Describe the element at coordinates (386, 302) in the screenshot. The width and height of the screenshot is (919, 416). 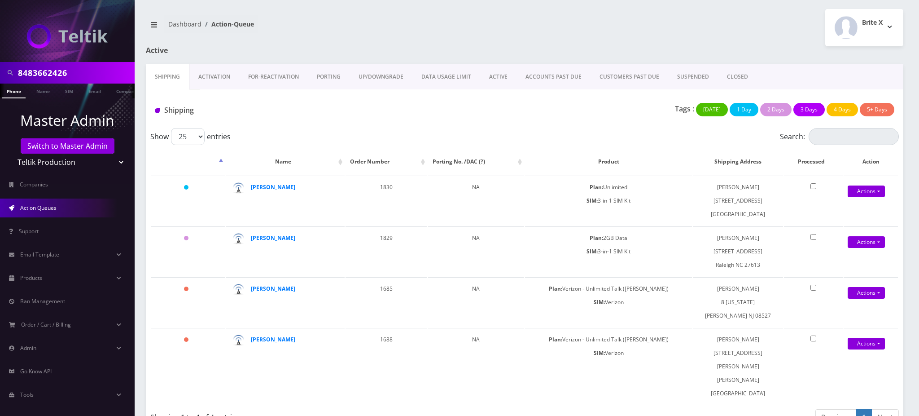
I see `td: 1685` at that location.